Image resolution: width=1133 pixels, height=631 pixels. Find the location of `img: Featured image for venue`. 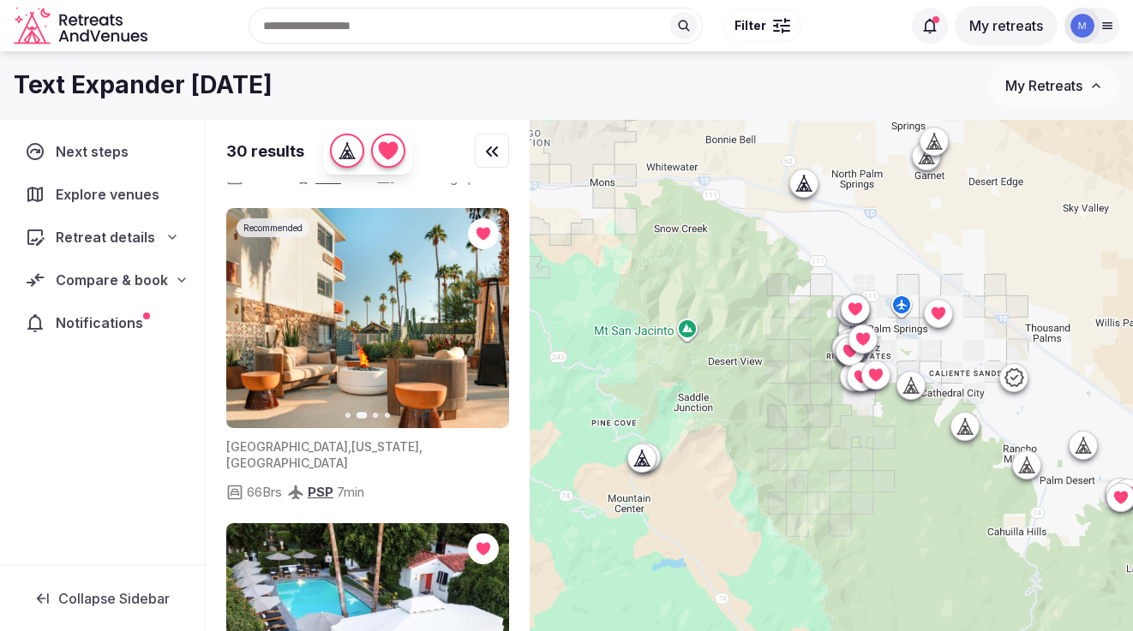

img: Featured image for venue is located at coordinates (368, 318).